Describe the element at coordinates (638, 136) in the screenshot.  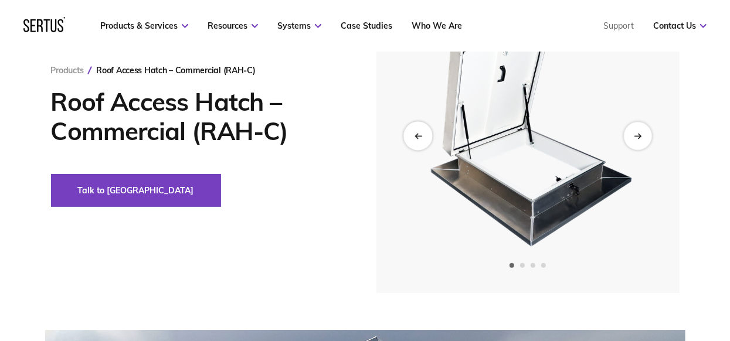
I see `div: Next slide` at that location.